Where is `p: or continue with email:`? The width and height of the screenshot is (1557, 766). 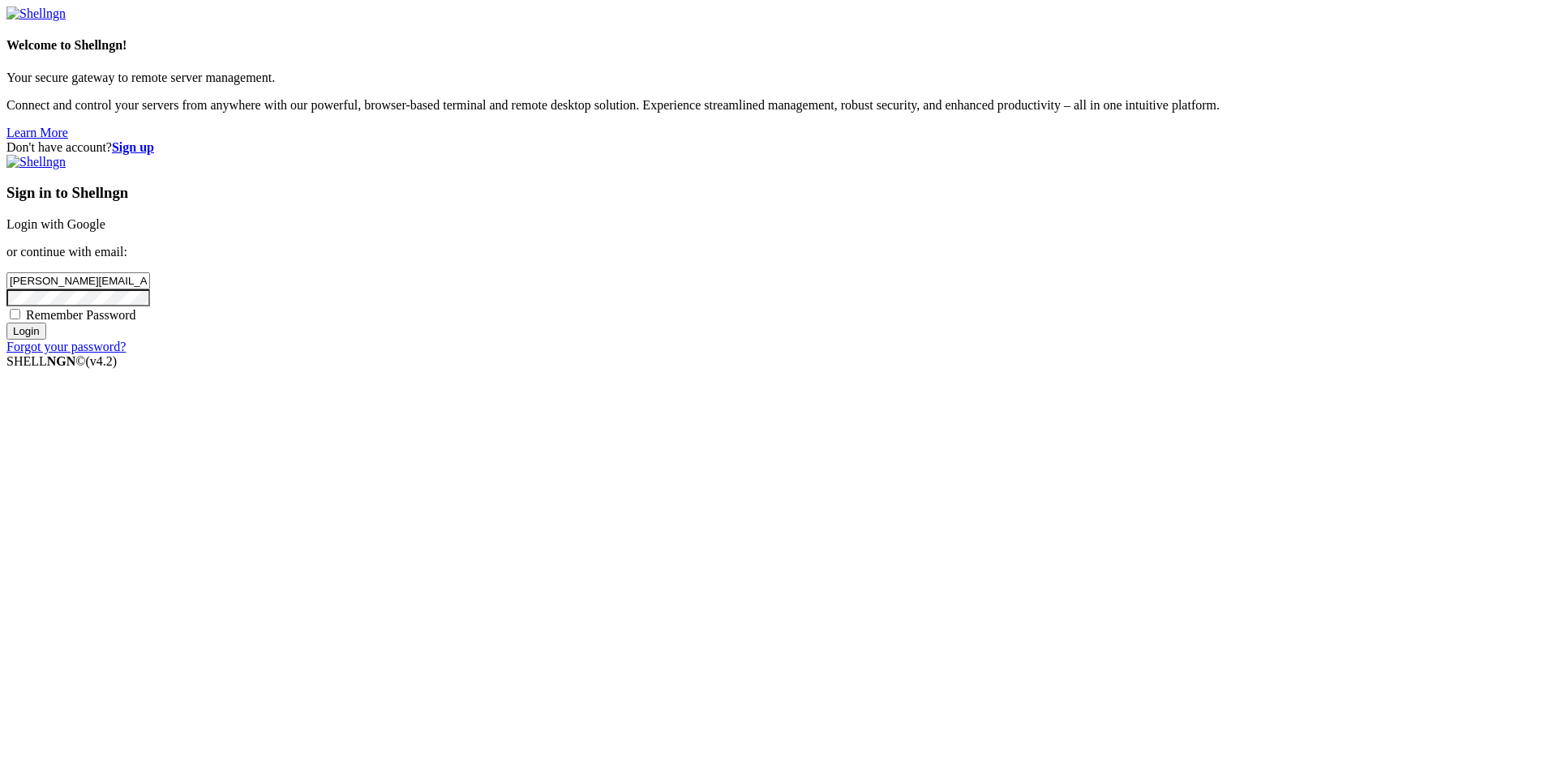 p: or continue with email: is located at coordinates (778, 252).